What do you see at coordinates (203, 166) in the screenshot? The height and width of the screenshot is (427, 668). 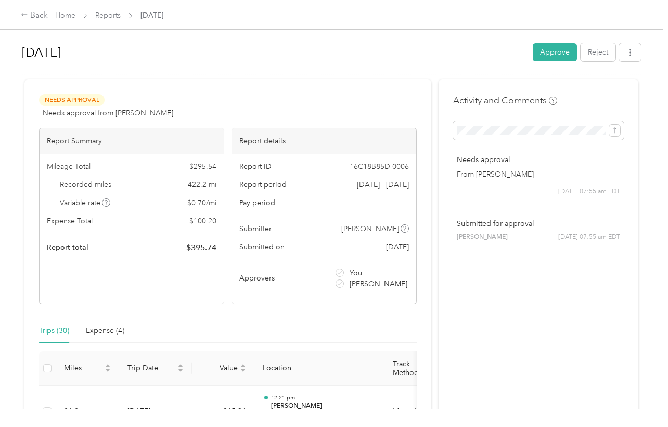 I see `span: $ 295.54` at bounding box center [203, 166].